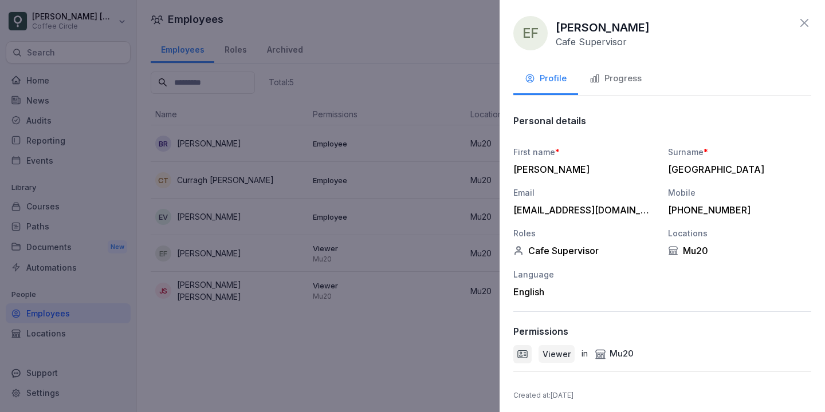 The image size is (825, 412). I want to click on div: Roles, so click(585, 233).